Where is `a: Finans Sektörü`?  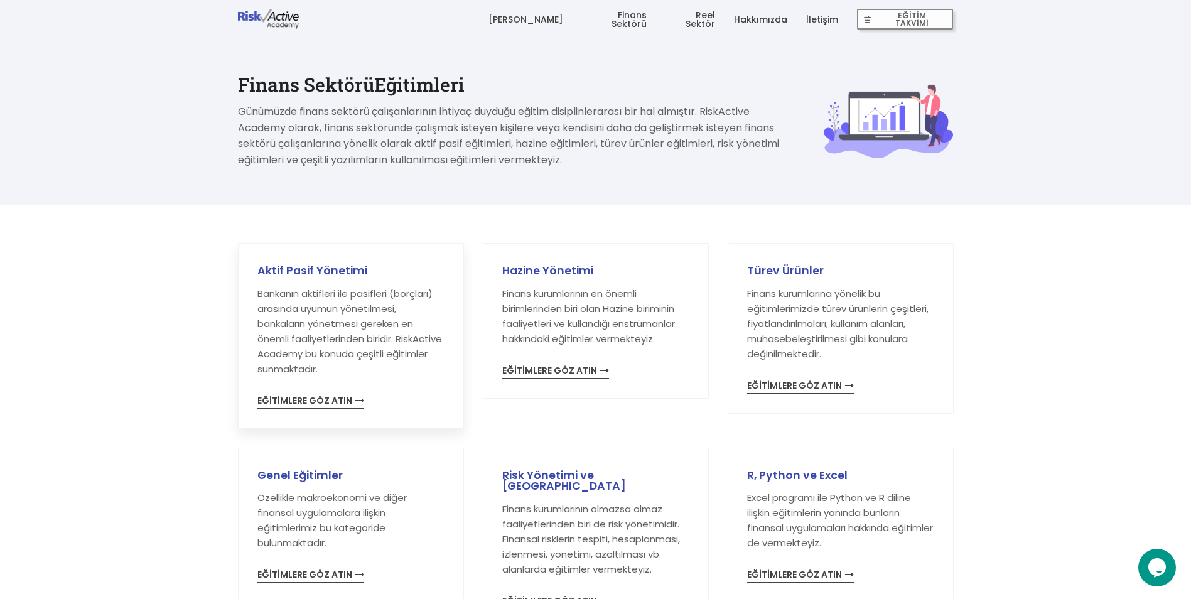 a: Finans Sektörü is located at coordinates (614, 19).